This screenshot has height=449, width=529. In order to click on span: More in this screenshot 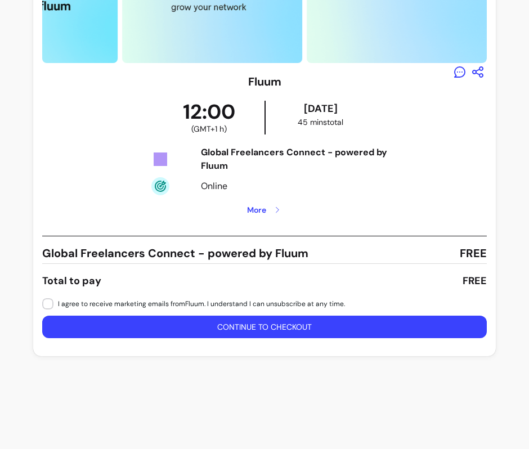, I will do `click(257, 210)`.